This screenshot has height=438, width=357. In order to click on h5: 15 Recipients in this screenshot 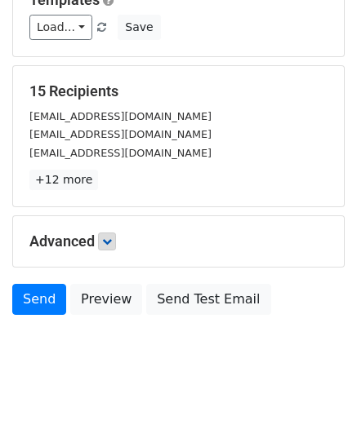, I will do `click(178, 91)`.